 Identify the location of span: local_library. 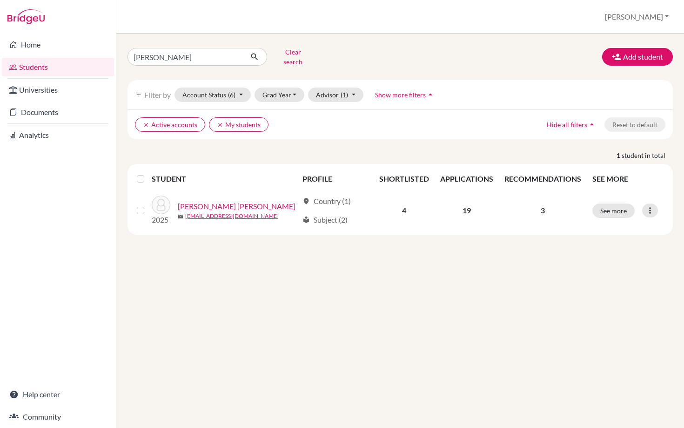
(306, 220).